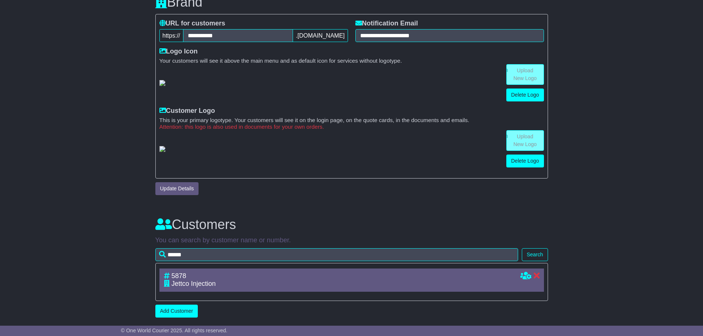 The height and width of the screenshot is (336, 703). What do you see at coordinates (162, 83) in the screenshot?
I see `img: GetResellerIconLogo` at bounding box center [162, 83].